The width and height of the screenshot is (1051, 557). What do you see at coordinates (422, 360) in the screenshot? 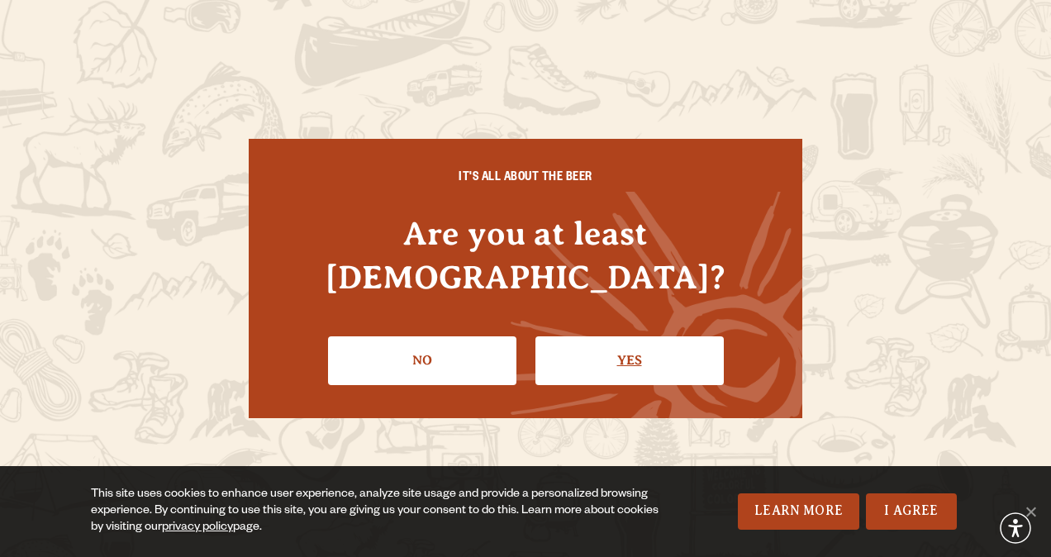
I see `a: No` at bounding box center [422, 360].